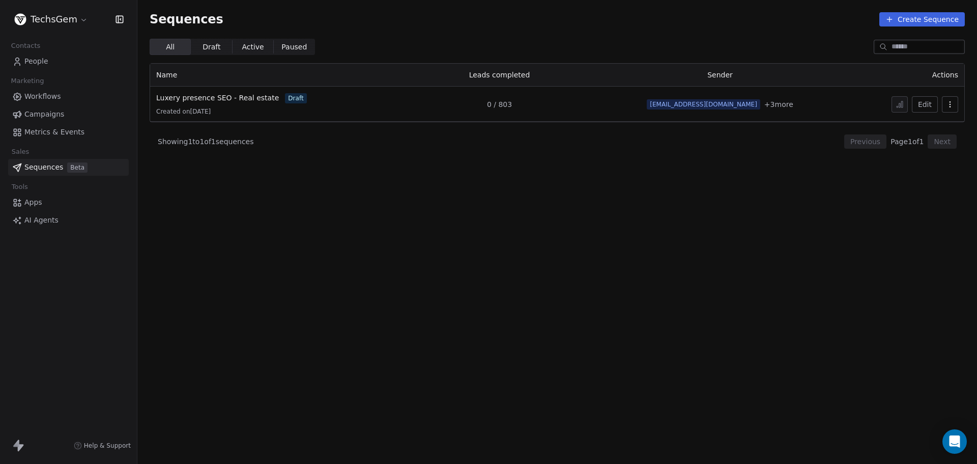  I want to click on span: Apps, so click(33, 202).